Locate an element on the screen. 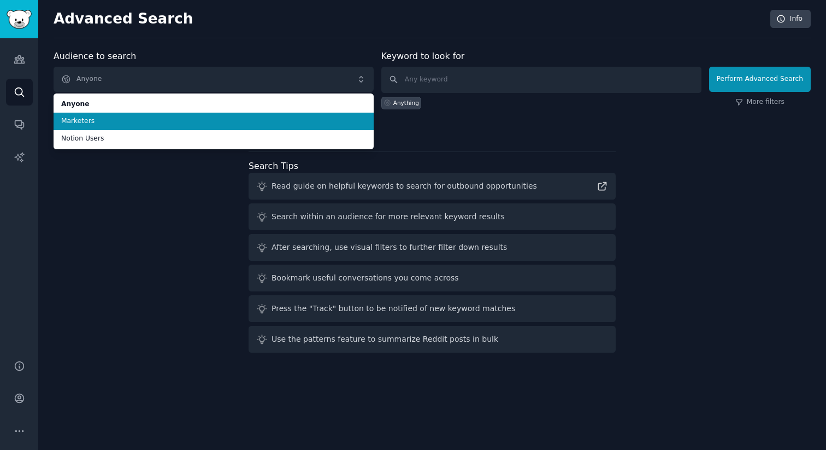  div: Bookmark useful conversations you come across is located at coordinates (365, 278).